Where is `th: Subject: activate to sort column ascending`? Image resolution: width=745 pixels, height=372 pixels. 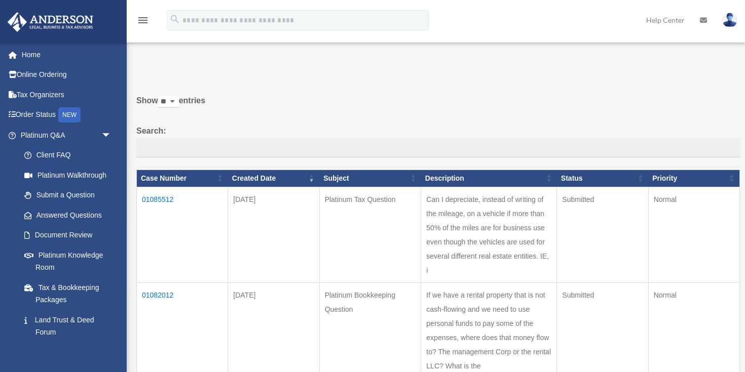 th: Subject: activate to sort column ascending is located at coordinates (370, 178).